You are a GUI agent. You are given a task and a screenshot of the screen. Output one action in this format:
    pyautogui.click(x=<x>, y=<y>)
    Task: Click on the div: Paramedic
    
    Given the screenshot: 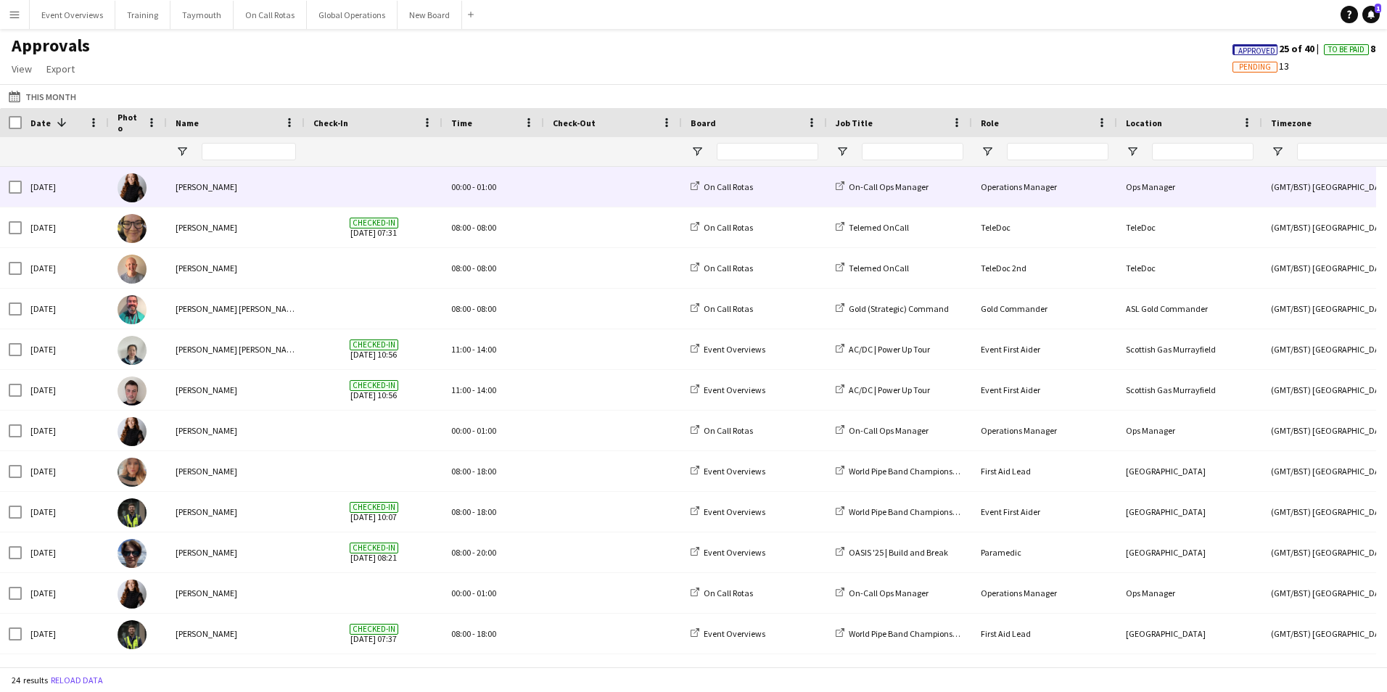 What is the action you would take?
    pyautogui.click(x=1044, y=552)
    